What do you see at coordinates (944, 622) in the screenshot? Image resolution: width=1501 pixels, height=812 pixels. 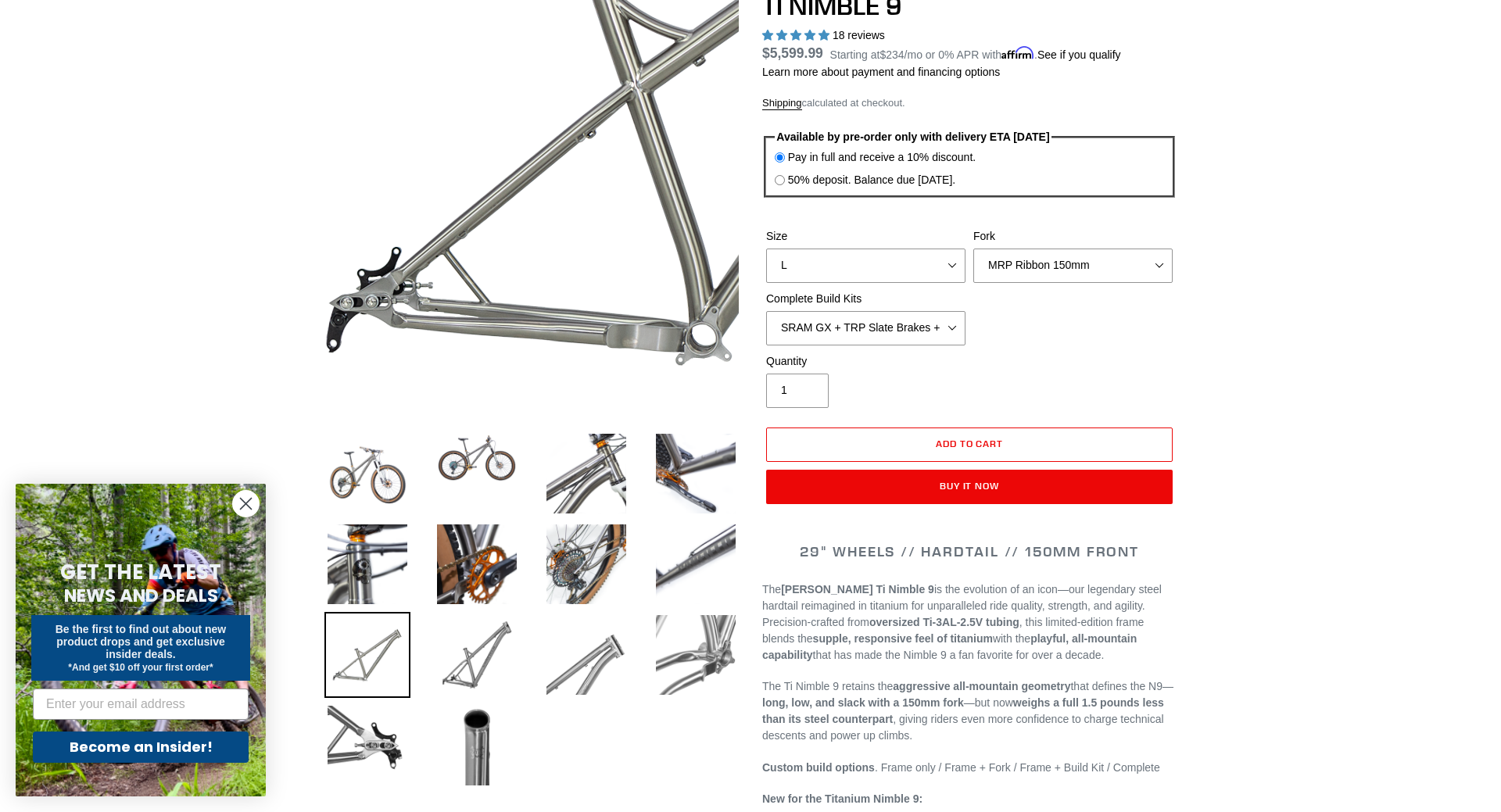 I see `strong: oversized Ti-3AL-2.5V tubing` at bounding box center [944, 622].